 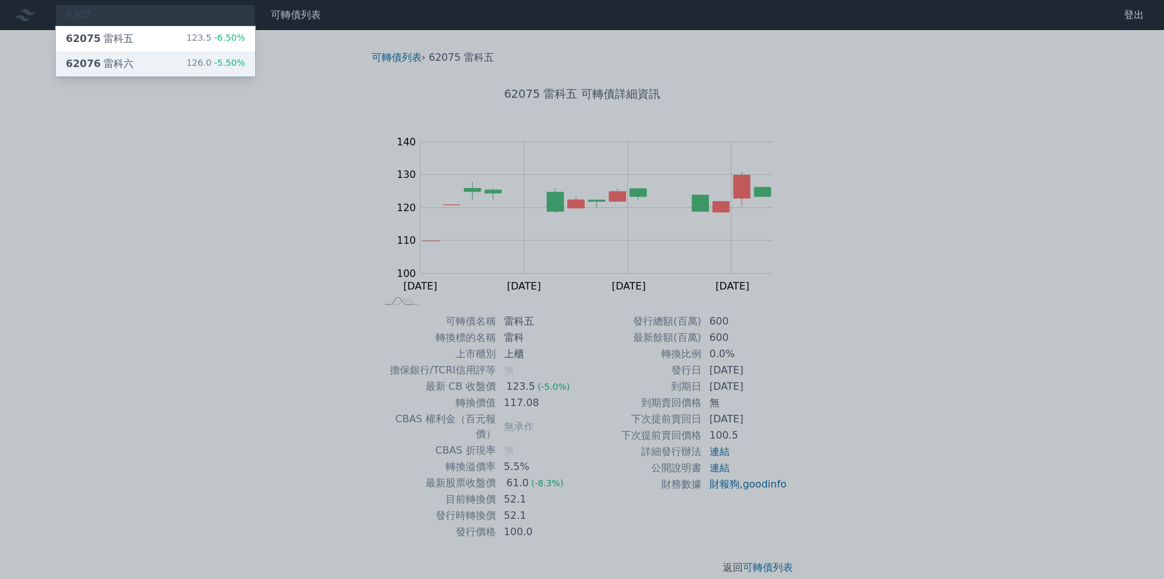 What do you see at coordinates (228, 63) in the screenshot?
I see `span: -5.50%` at bounding box center [228, 63].